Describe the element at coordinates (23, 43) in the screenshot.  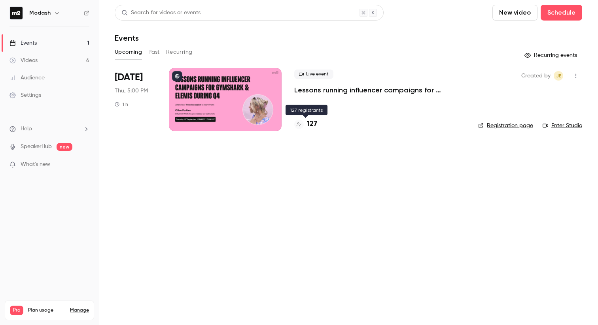
I see `div: Events` at that location.